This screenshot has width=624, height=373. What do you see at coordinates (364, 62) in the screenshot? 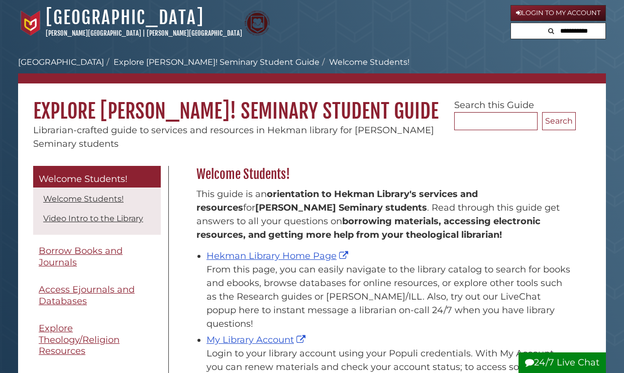
I see `li: Welcome Students!` at bounding box center [364, 62].